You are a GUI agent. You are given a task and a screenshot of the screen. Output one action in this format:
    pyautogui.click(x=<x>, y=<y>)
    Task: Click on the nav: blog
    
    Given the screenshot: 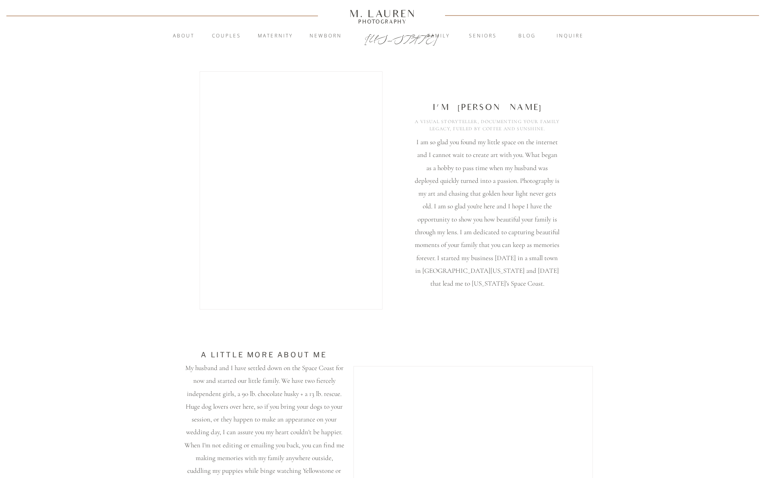 What is the action you would take?
    pyautogui.click(x=527, y=36)
    